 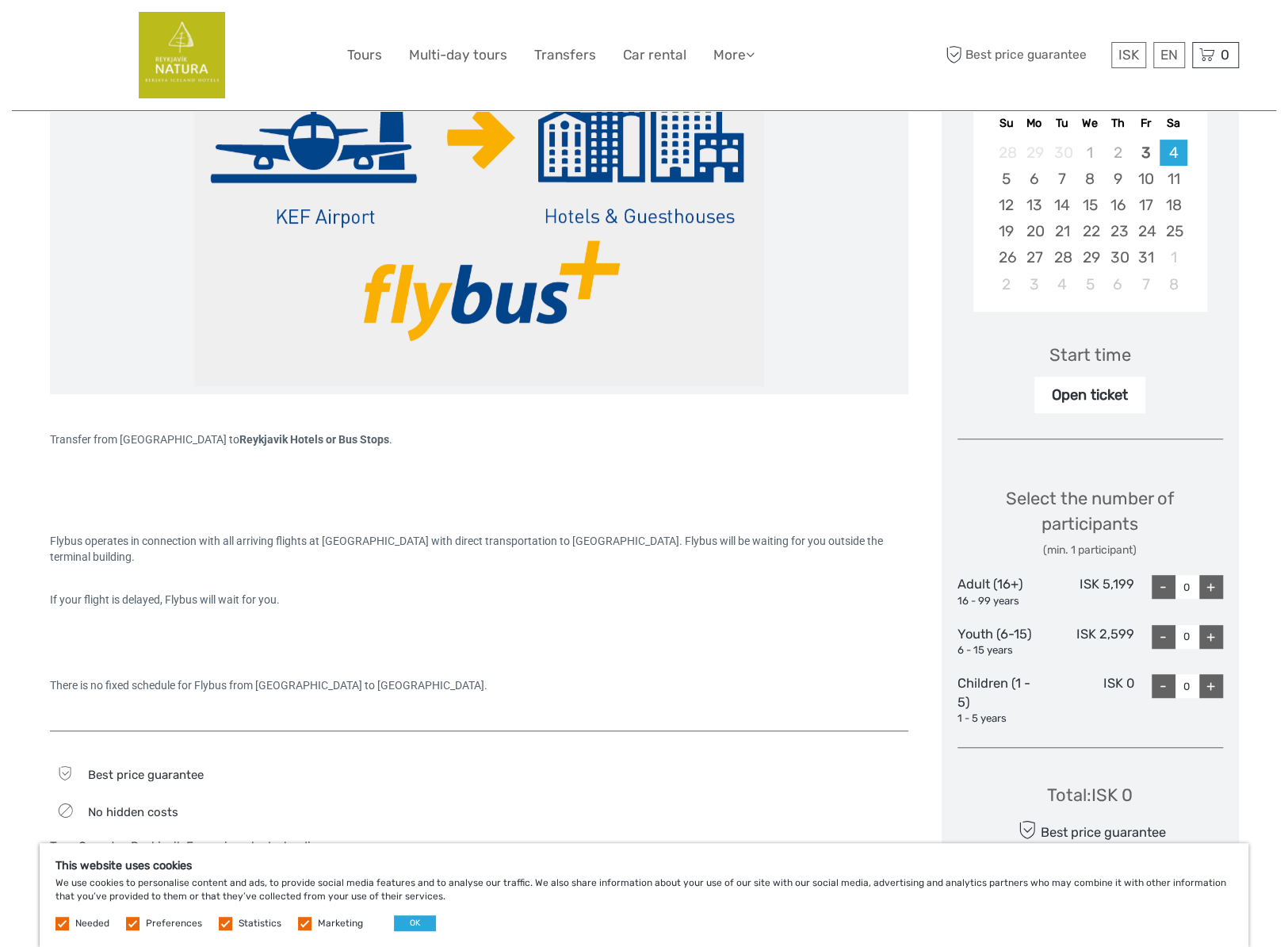 What do you see at coordinates (1146, 257) in the screenshot?
I see `div: Choose Friday, October 31st, 2025` at bounding box center [1146, 257].